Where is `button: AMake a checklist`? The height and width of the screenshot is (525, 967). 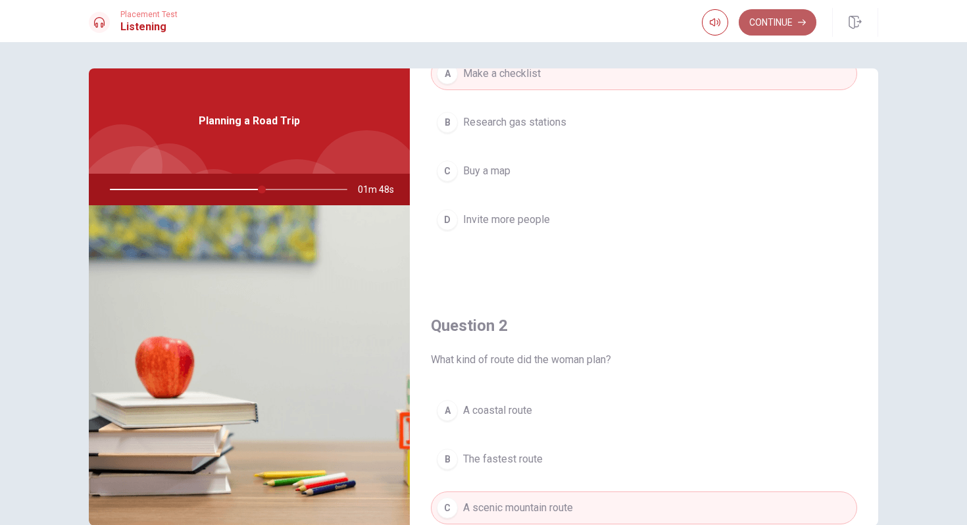
button: AMake a checklist is located at coordinates (644, 74).